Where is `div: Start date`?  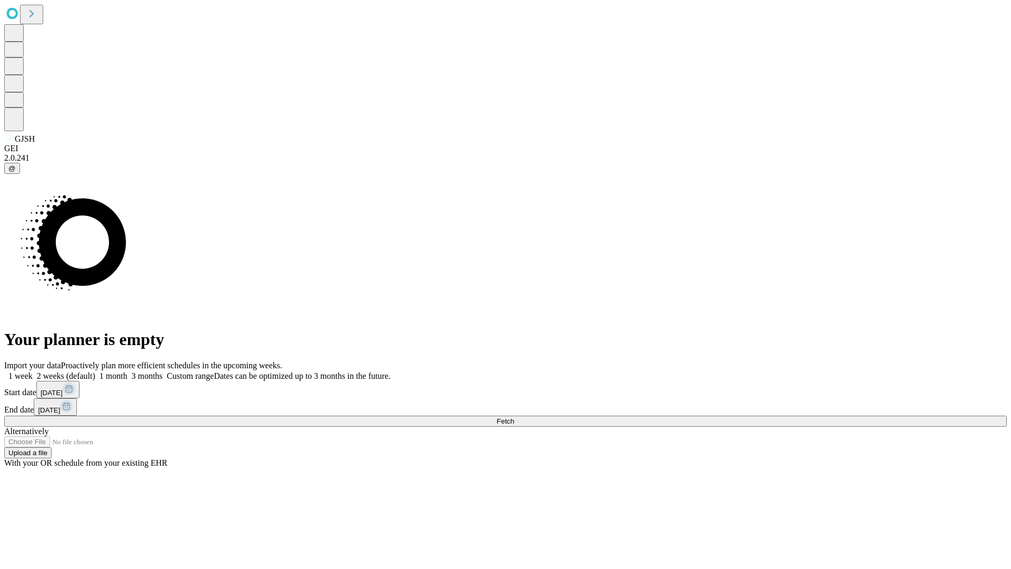
div: Start date is located at coordinates (506, 389).